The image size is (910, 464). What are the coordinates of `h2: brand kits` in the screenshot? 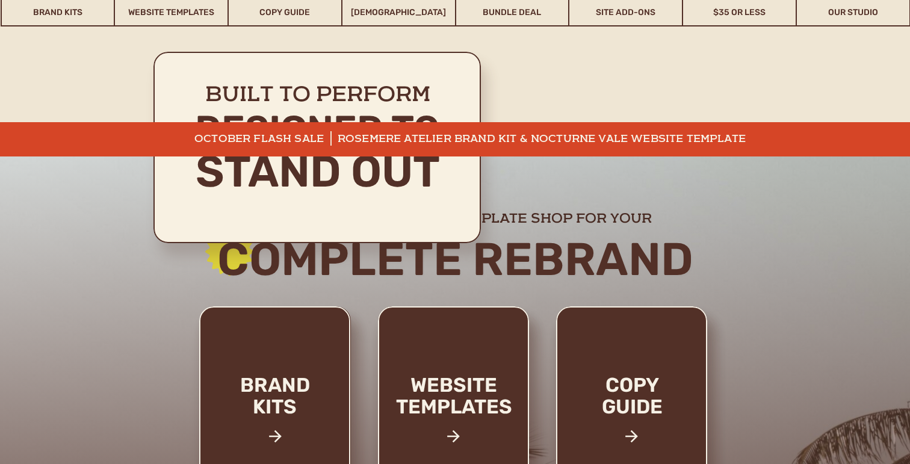 It's located at (274, 412).